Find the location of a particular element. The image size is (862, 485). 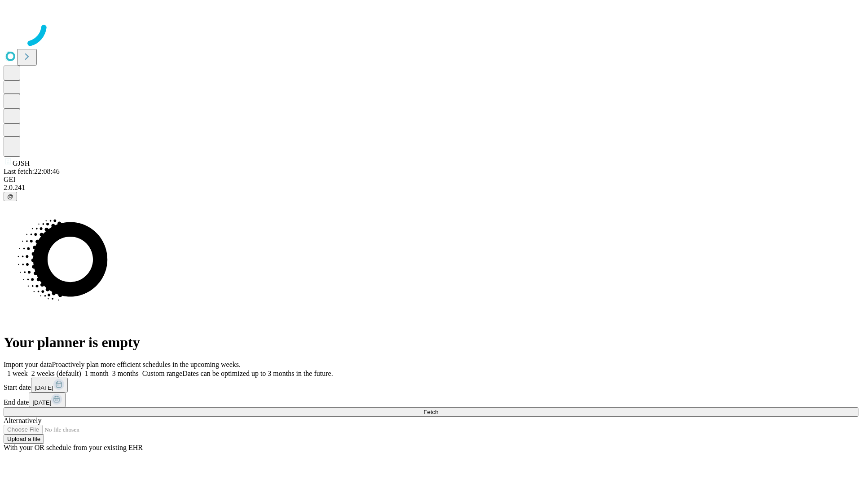

h1: Your planner is empty is located at coordinates (431, 342).